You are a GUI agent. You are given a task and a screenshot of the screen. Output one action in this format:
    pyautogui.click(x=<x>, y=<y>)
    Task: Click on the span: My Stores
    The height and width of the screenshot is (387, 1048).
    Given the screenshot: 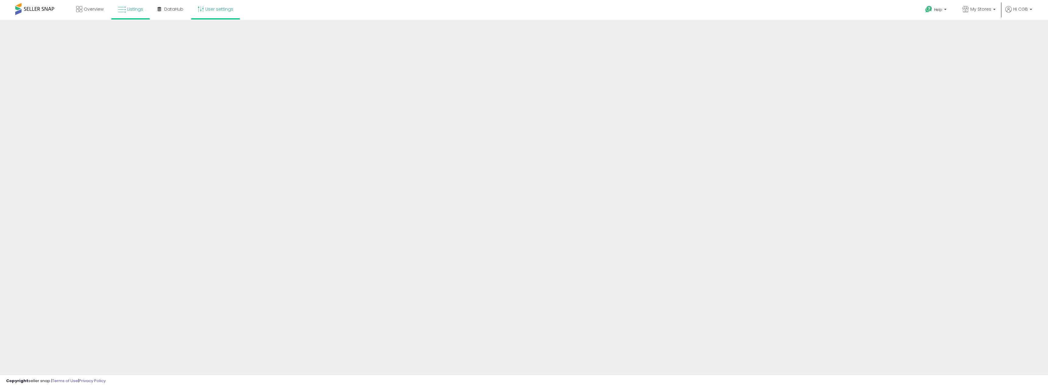 What is the action you would take?
    pyautogui.click(x=981, y=9)
    